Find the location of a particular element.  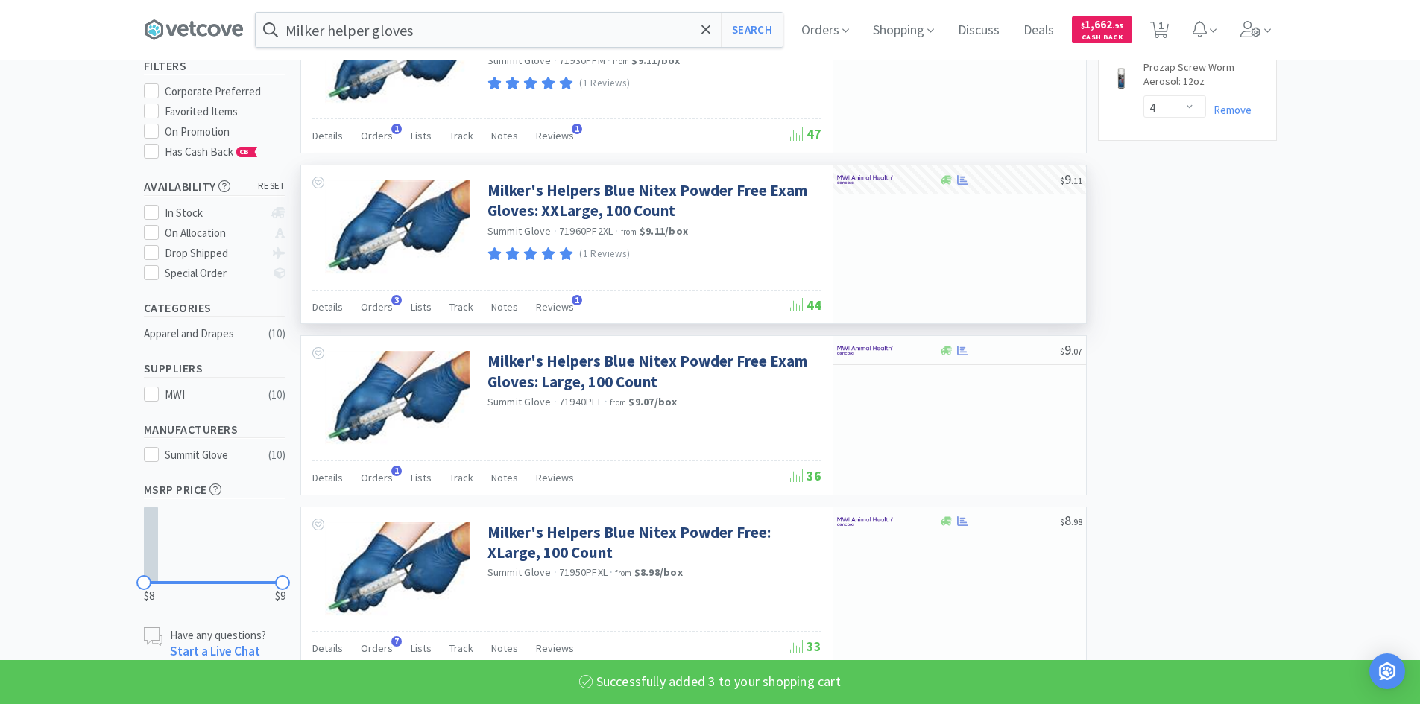

a: 1 is located at coordinates (1159, 32).